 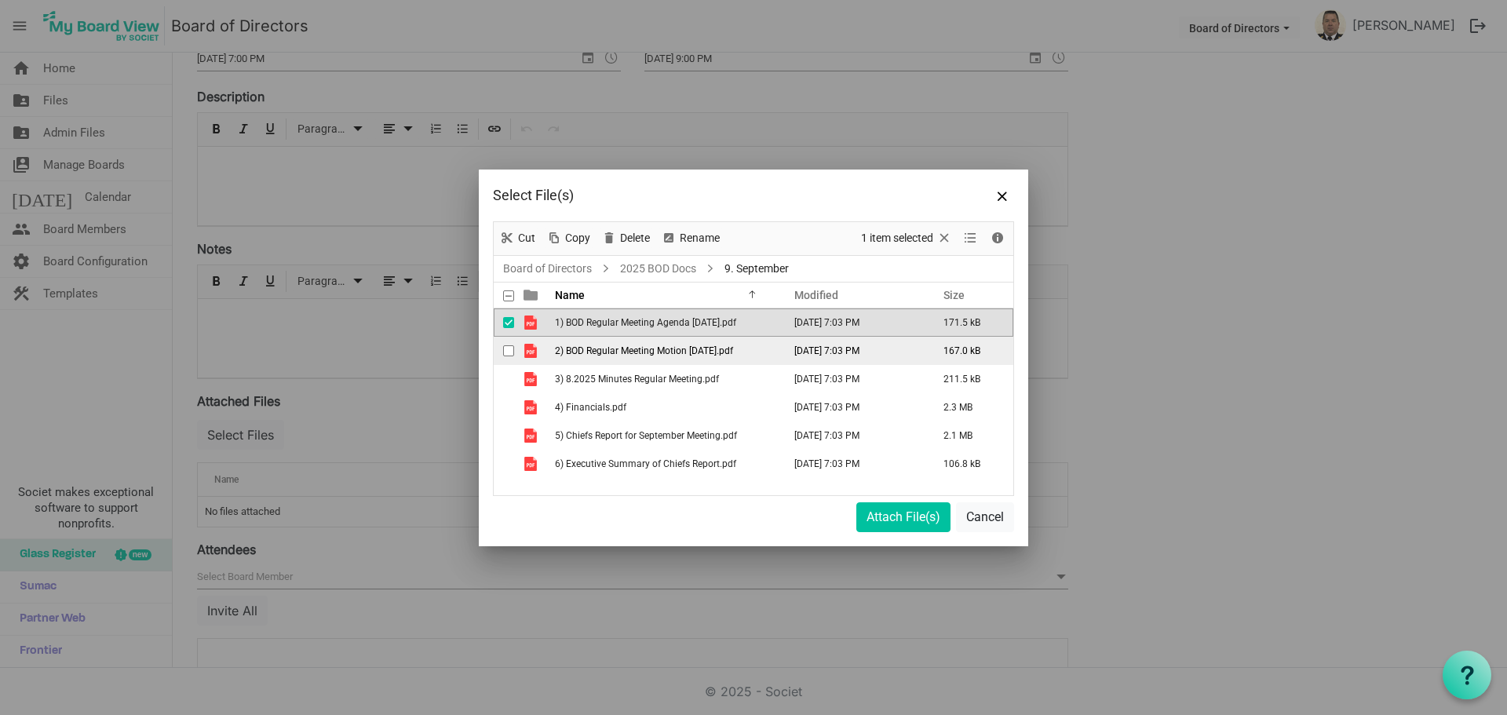 I want to click on span: 1 item selected, so click(x=897, y=238).